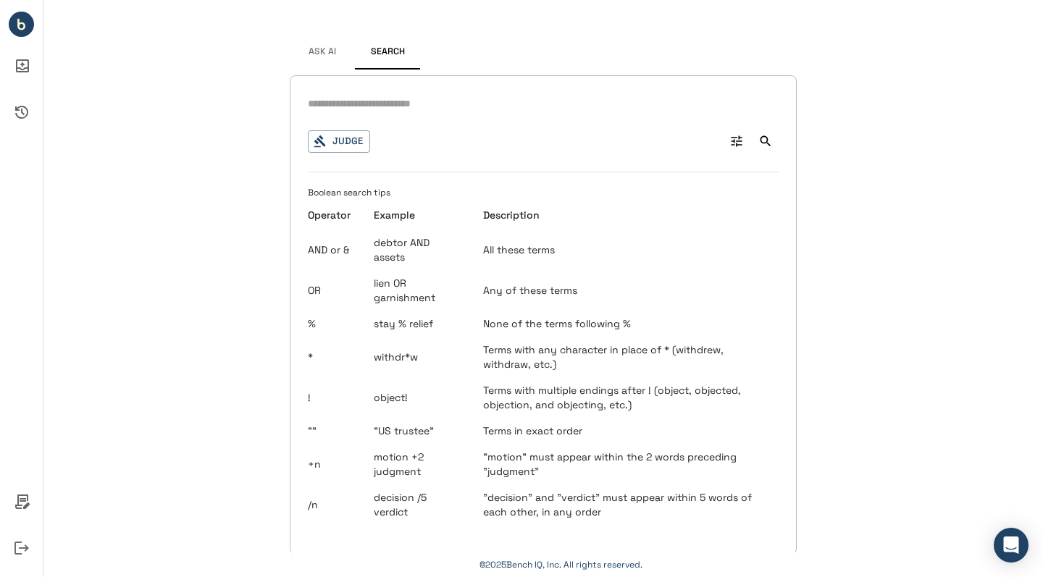  Describe the element at coordinates (335, 464) in the screenshot. I see `td: +n` at that location.